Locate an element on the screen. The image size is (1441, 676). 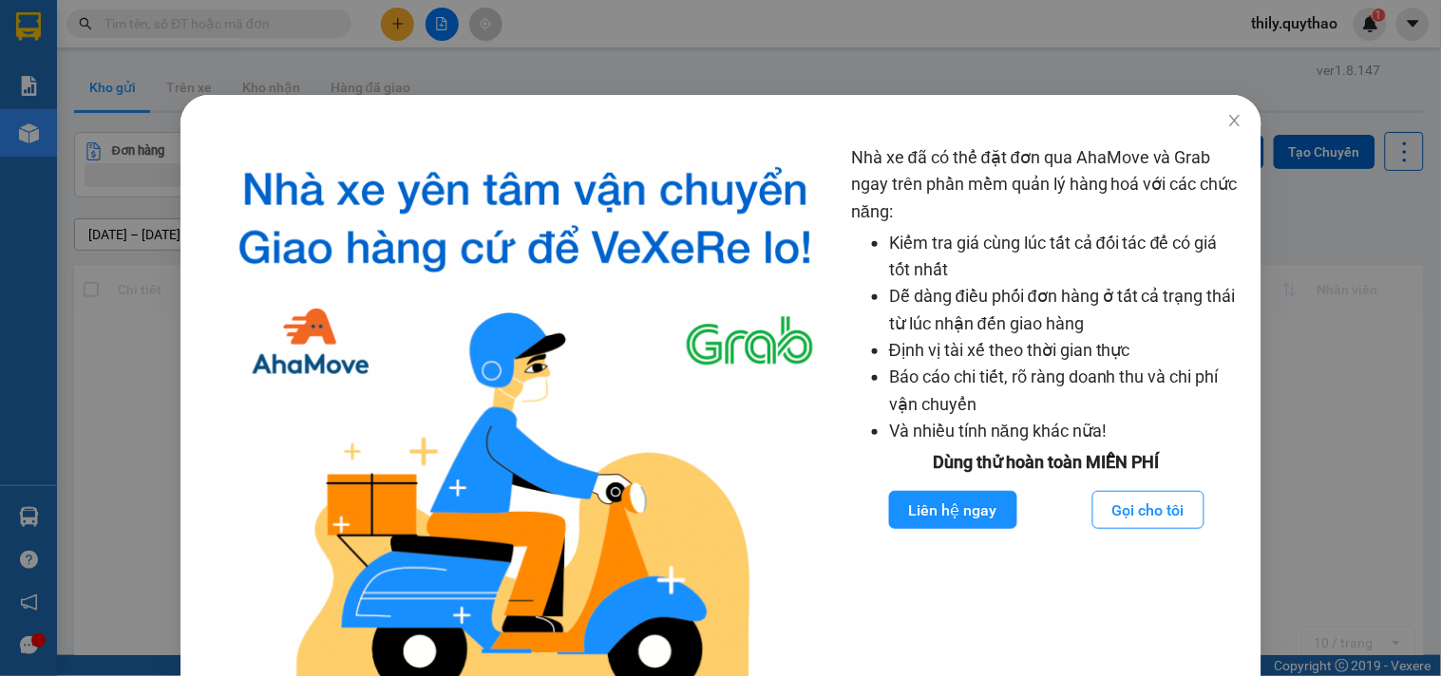
li: Báo cáo chi tiết, rõ ràng doanh thu và chi phí vận chuyển is located at coordinates (1066, 390).